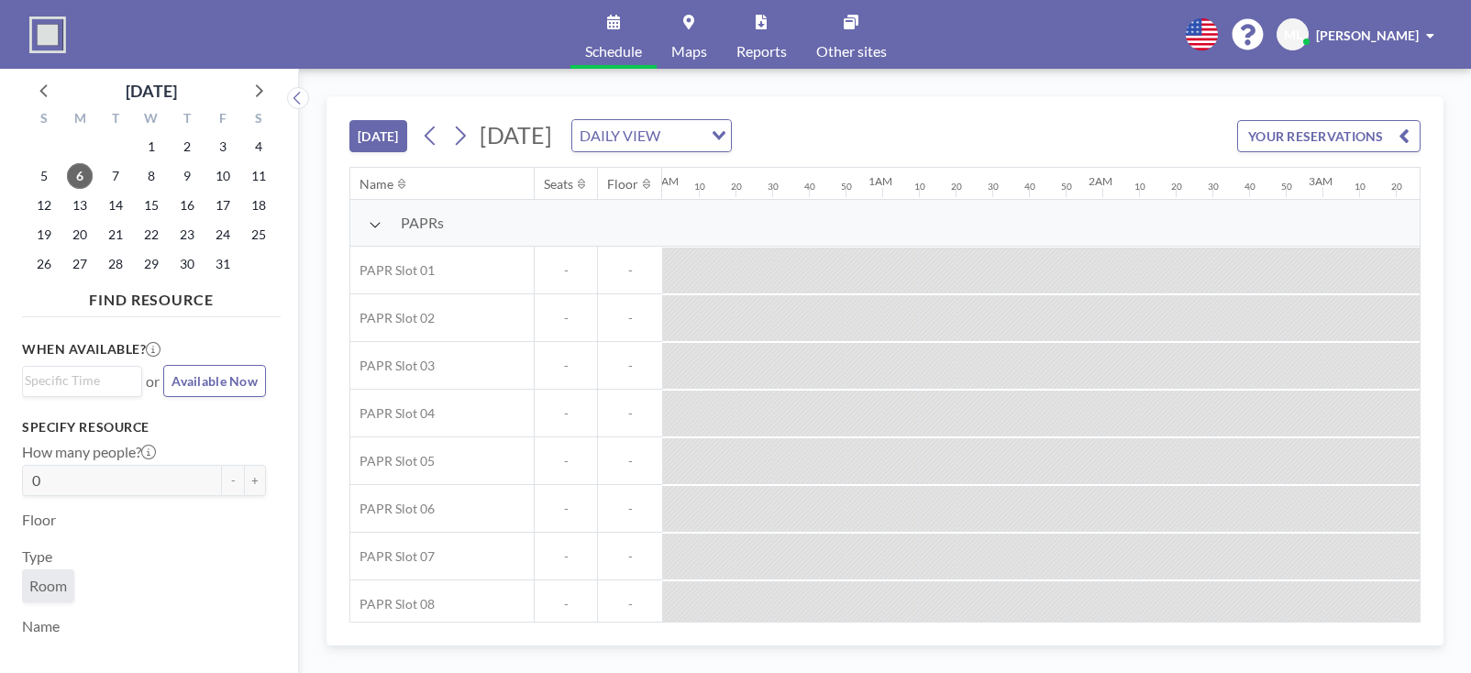 This screenshot has height=673, width=1471. I want to click on span: Tuesday, October 14, 2025, so click(116, 205).